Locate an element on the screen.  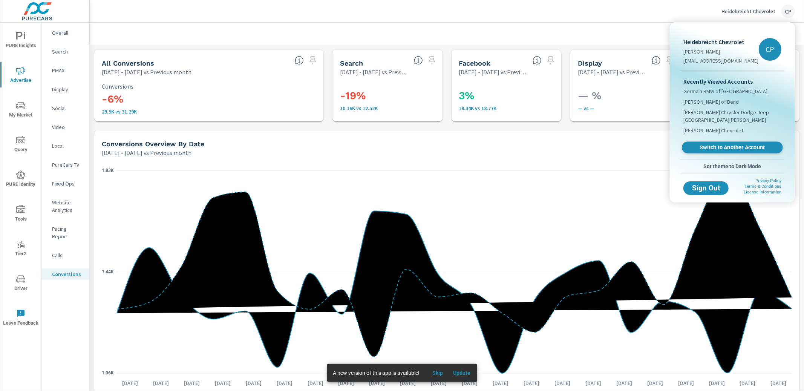
button: Sign Out is located at coordinates (706, 188).